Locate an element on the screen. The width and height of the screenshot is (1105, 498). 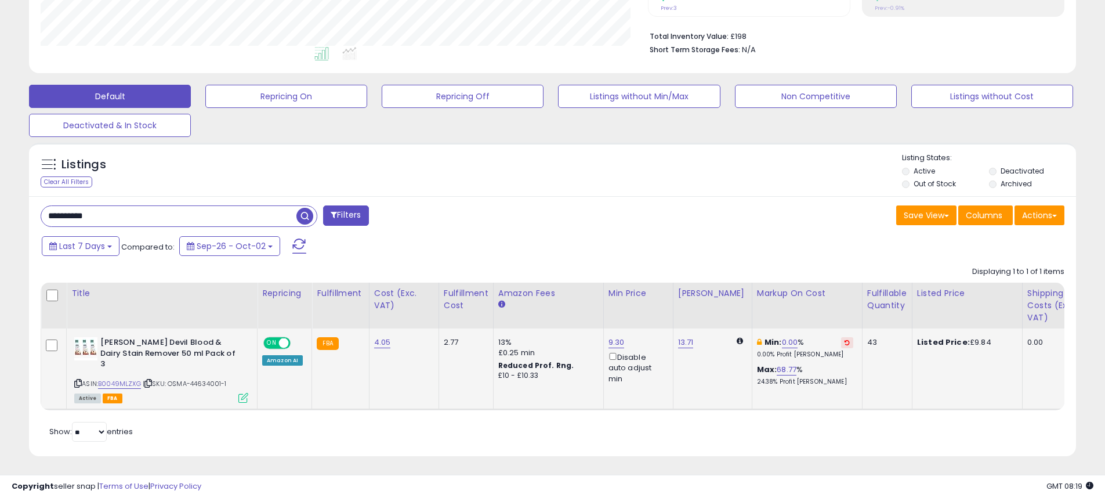
div: £0.25 min is located at coordinates (546, 353).